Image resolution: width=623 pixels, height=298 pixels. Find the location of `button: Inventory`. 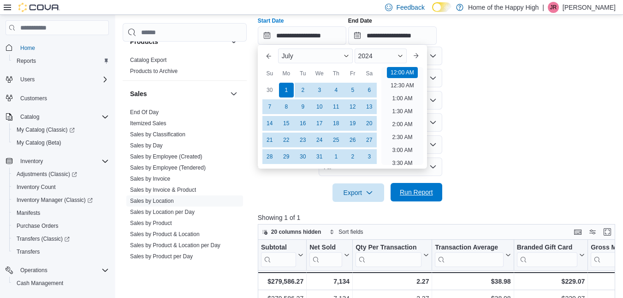

button: Inventory is located at coordinates (57, 161).